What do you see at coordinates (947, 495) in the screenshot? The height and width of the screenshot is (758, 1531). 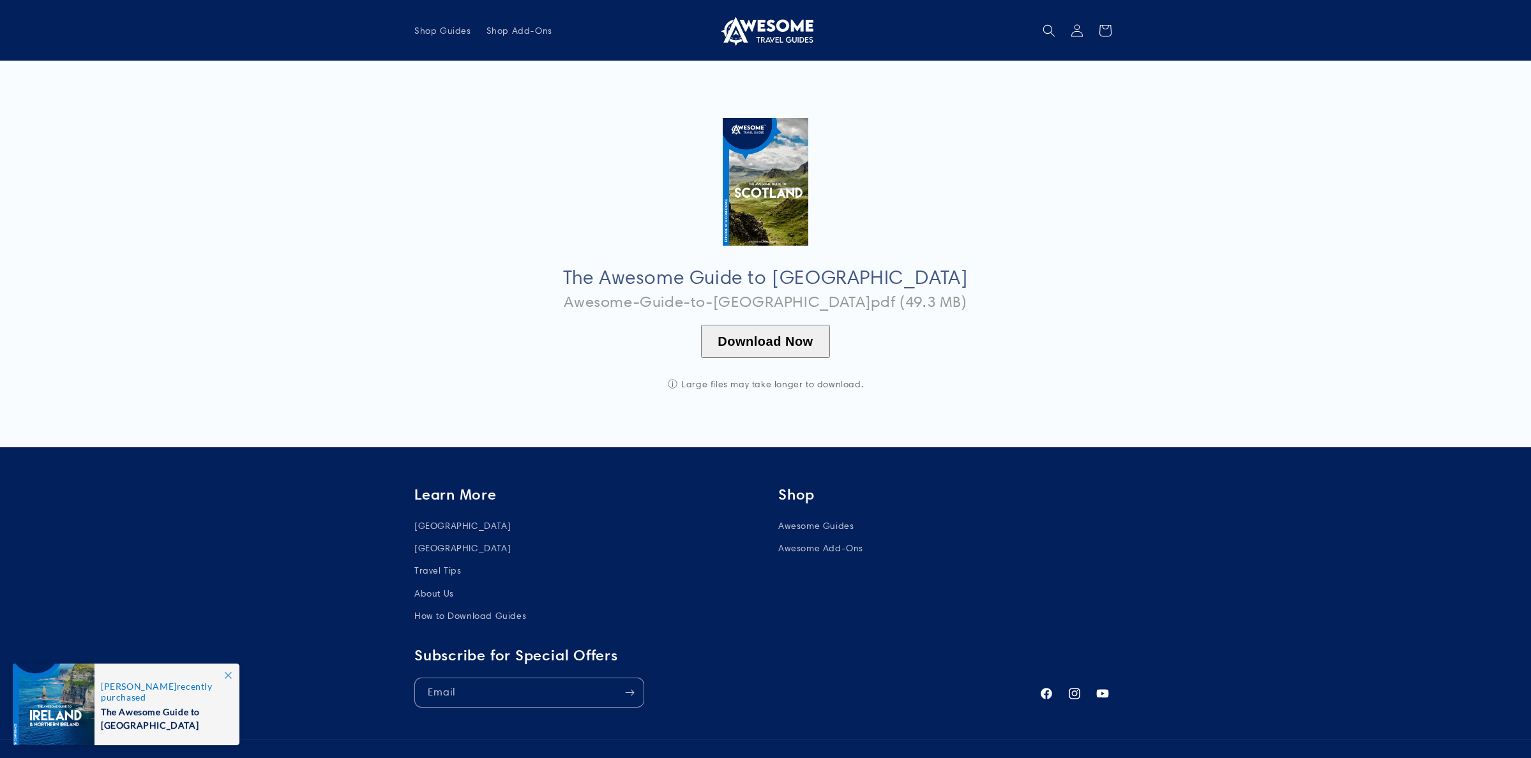 I see `h2: Shop` at bounding box center [947, 495].